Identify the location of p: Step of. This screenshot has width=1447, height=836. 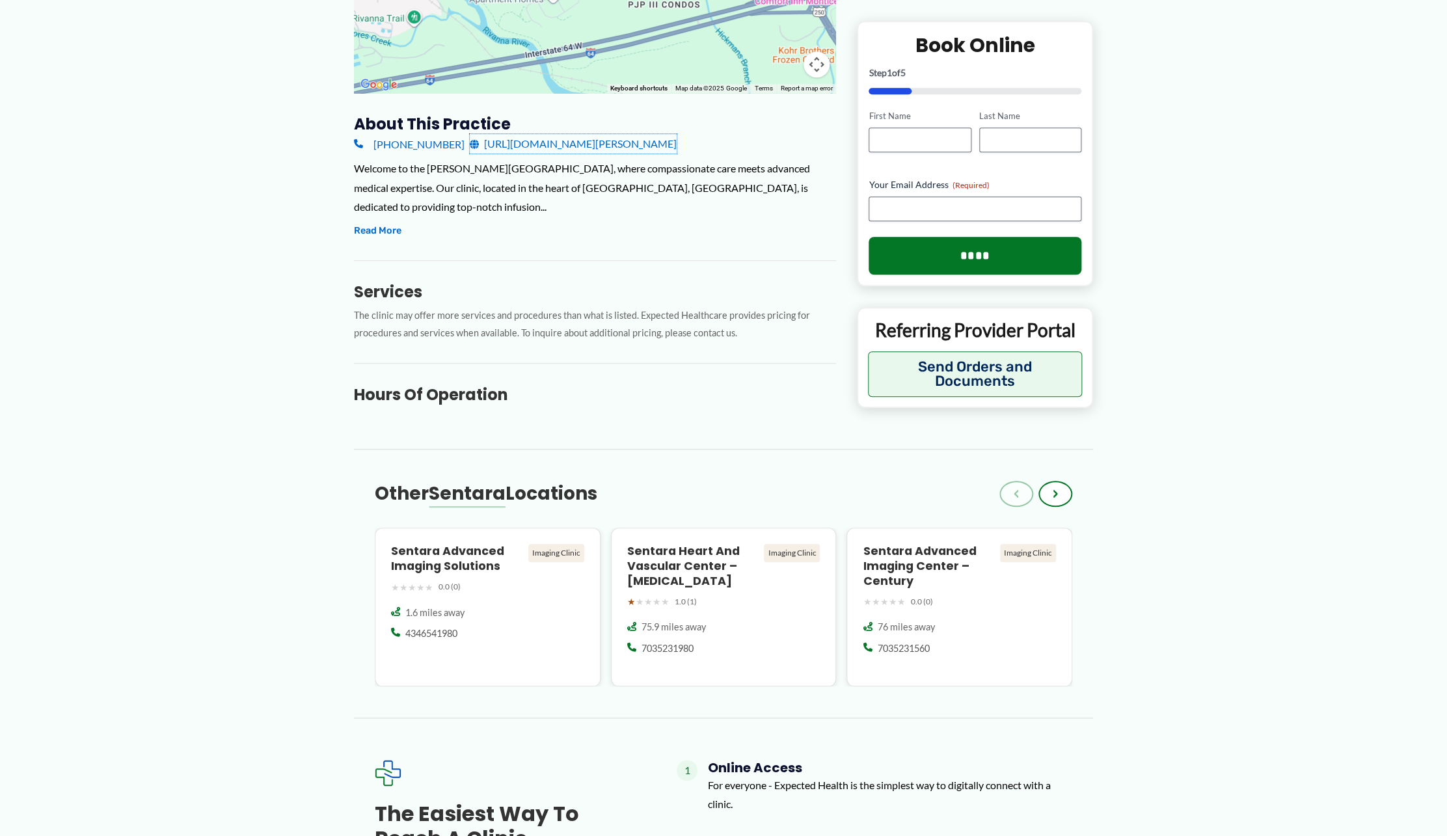
(975, 73).